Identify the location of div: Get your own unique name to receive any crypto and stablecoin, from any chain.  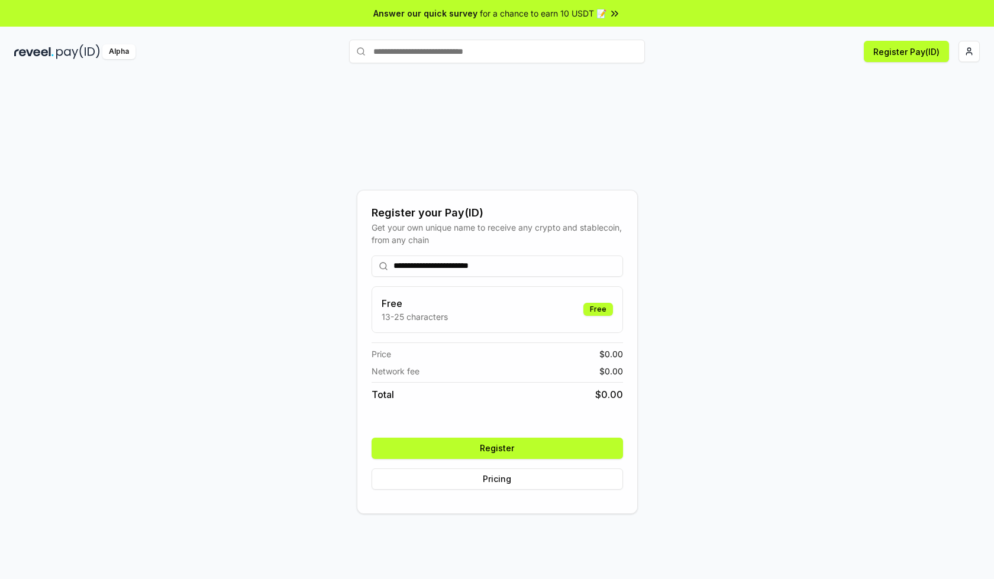
(497, 234).